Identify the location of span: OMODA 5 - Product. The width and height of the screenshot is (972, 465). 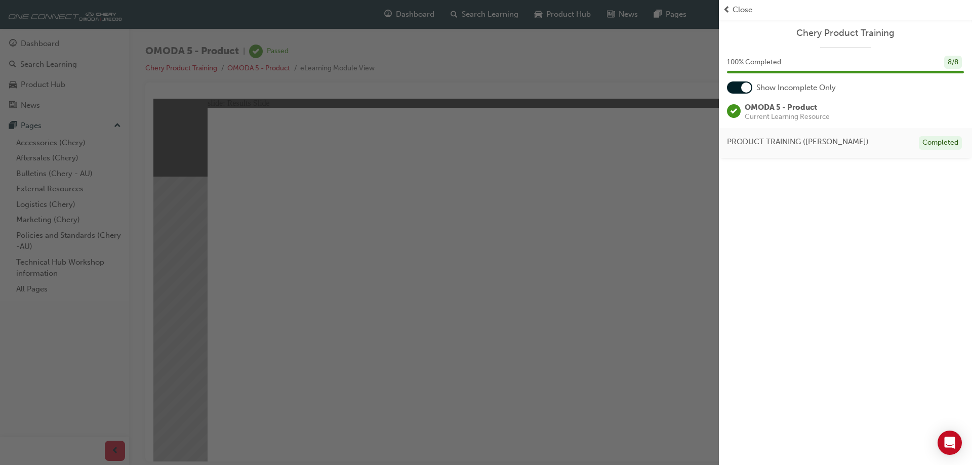
(781, 107).